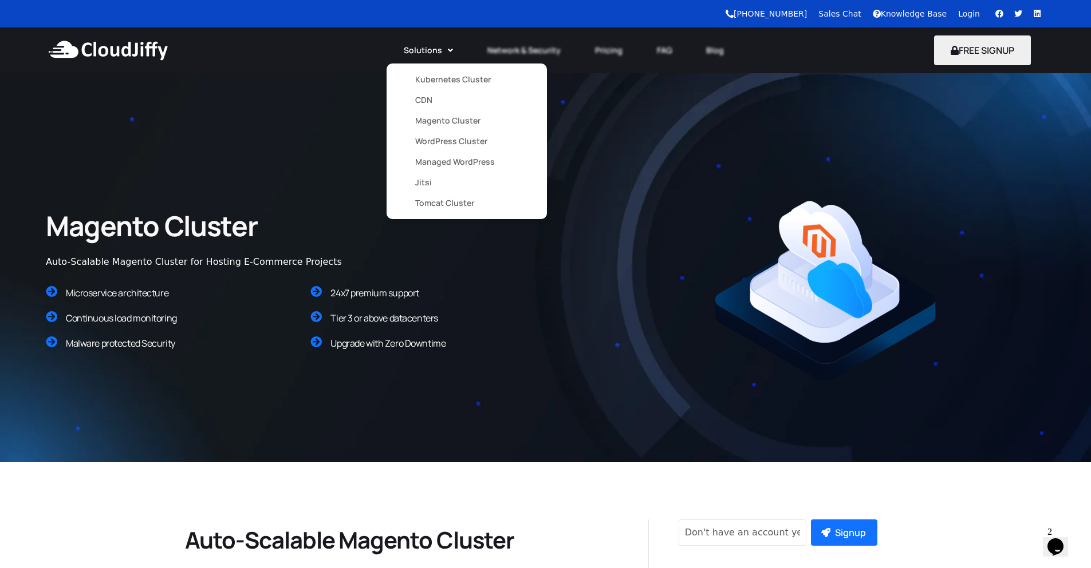  What do you see at coordinates (7, 9) in the screenshot?
I see `span: 2` at bounding box center [7, 9].